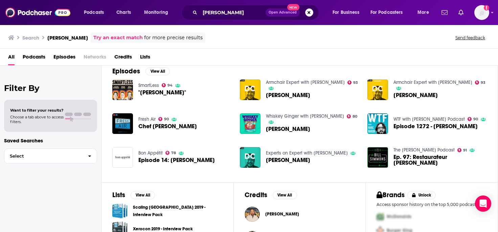  Describe the element at coordinates (167, 85) in the screenshot. I see `a: 94` at that location.